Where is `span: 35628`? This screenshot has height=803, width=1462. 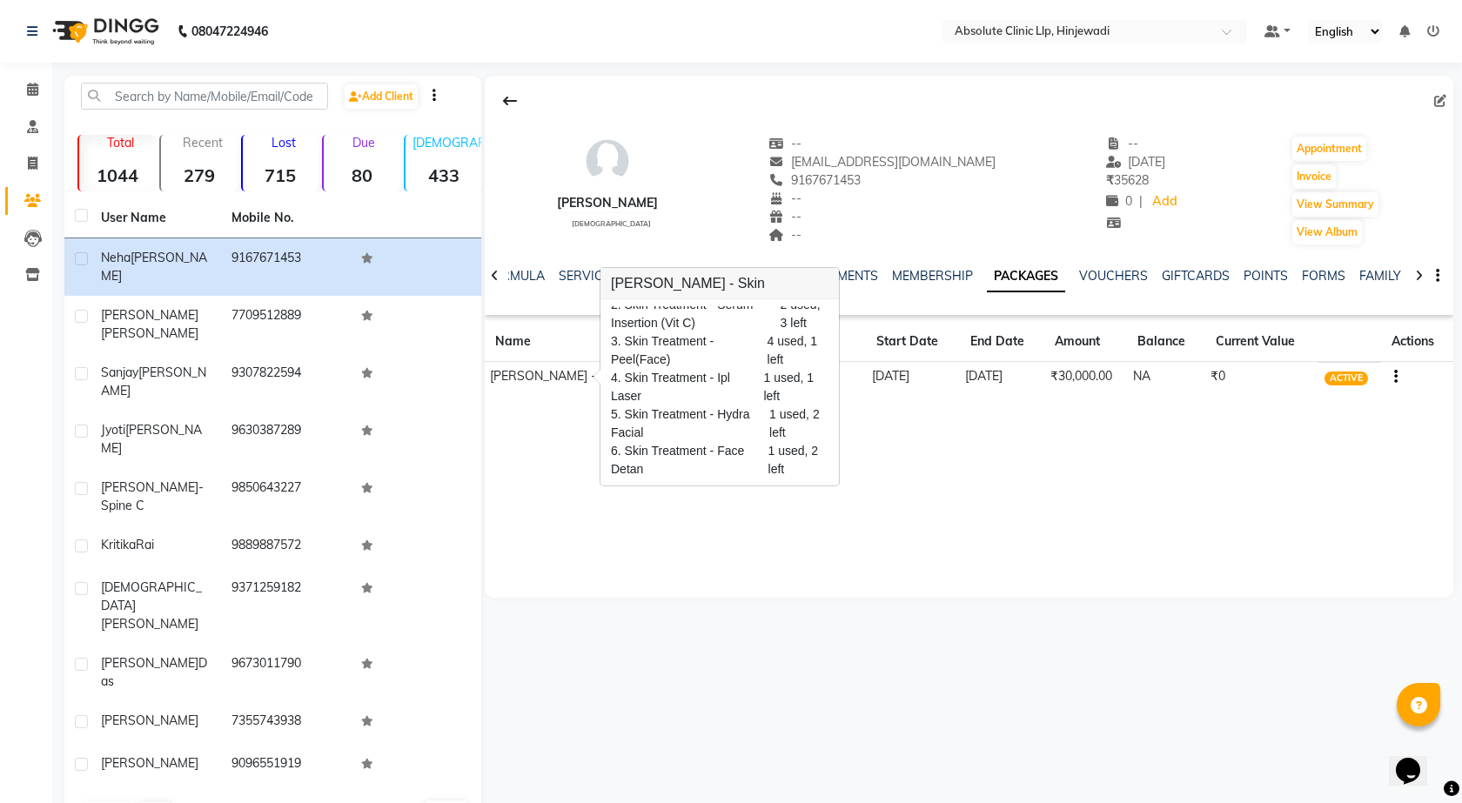 span: 35628 is located at coordinates (1127, 180).